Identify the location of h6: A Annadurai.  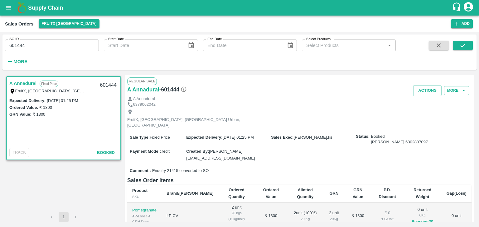
(143, 90).